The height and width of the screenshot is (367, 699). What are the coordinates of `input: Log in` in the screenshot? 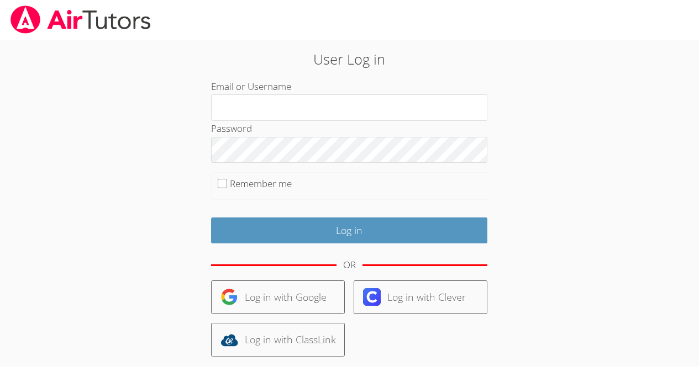 It's located at (349, 230).